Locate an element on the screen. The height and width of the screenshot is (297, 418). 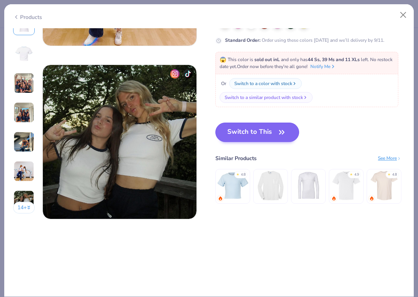
strong: 44 Ss, 39 Ms and 11 XLs is located at coordinates (334, 59).